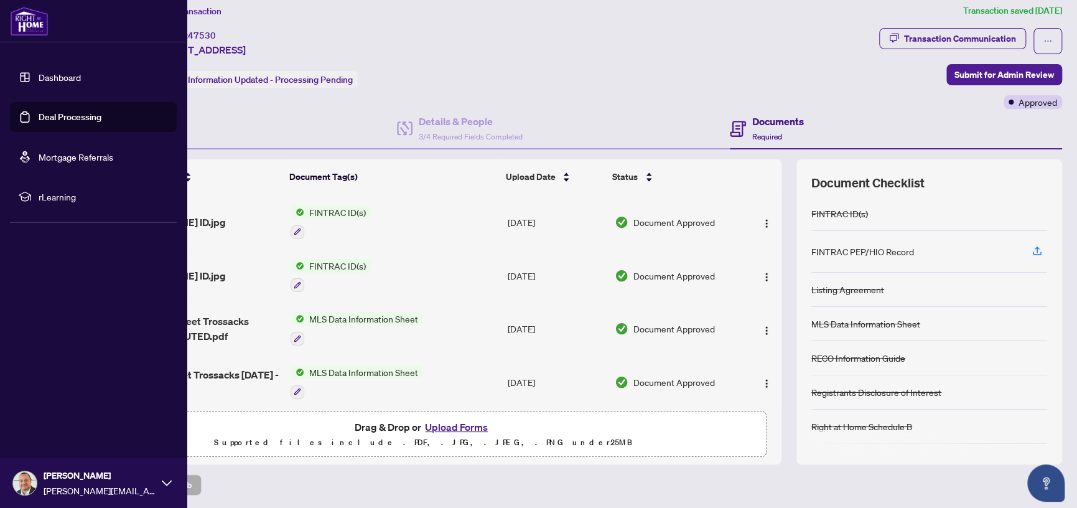  What do you see at coordinates (953, 39) in the screenshot?
I see `button: Transaction Communication` at bounding box center [953, 39].